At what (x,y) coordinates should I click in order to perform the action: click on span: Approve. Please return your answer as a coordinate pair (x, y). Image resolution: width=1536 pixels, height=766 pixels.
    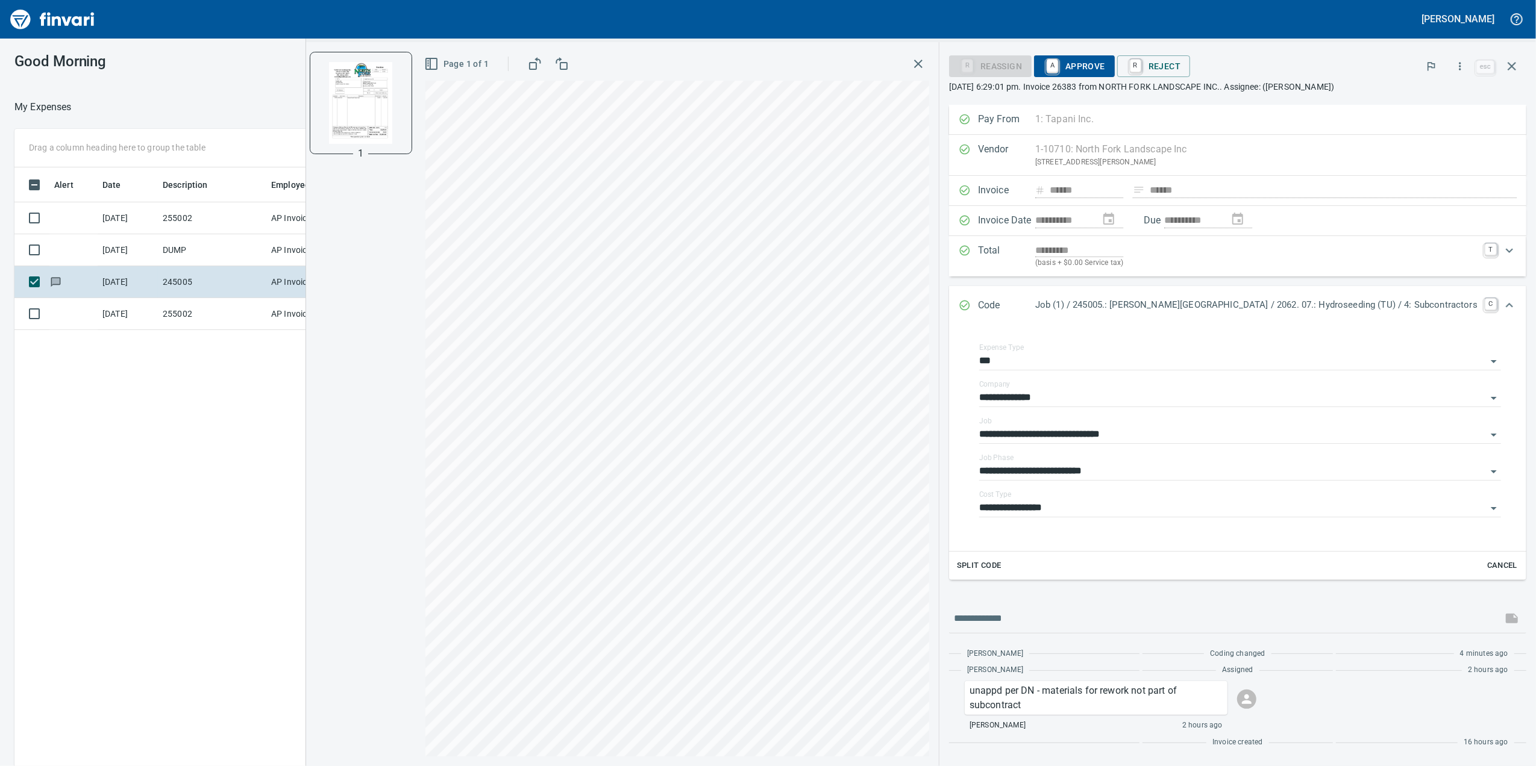
    Looking at the image, I should click on (1074, 66).